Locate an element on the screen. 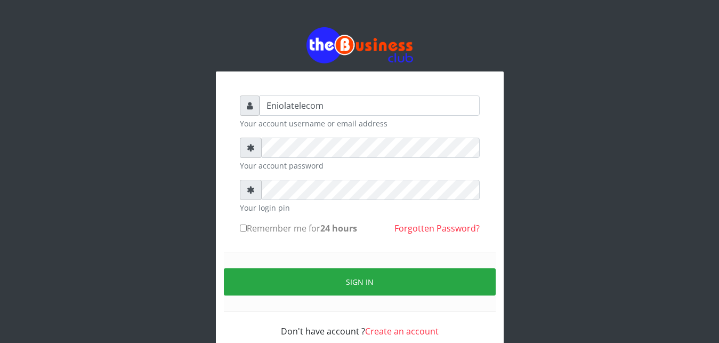 The image size is (719, 343). small: Your account username or email address is located at coordinates (360, 123).